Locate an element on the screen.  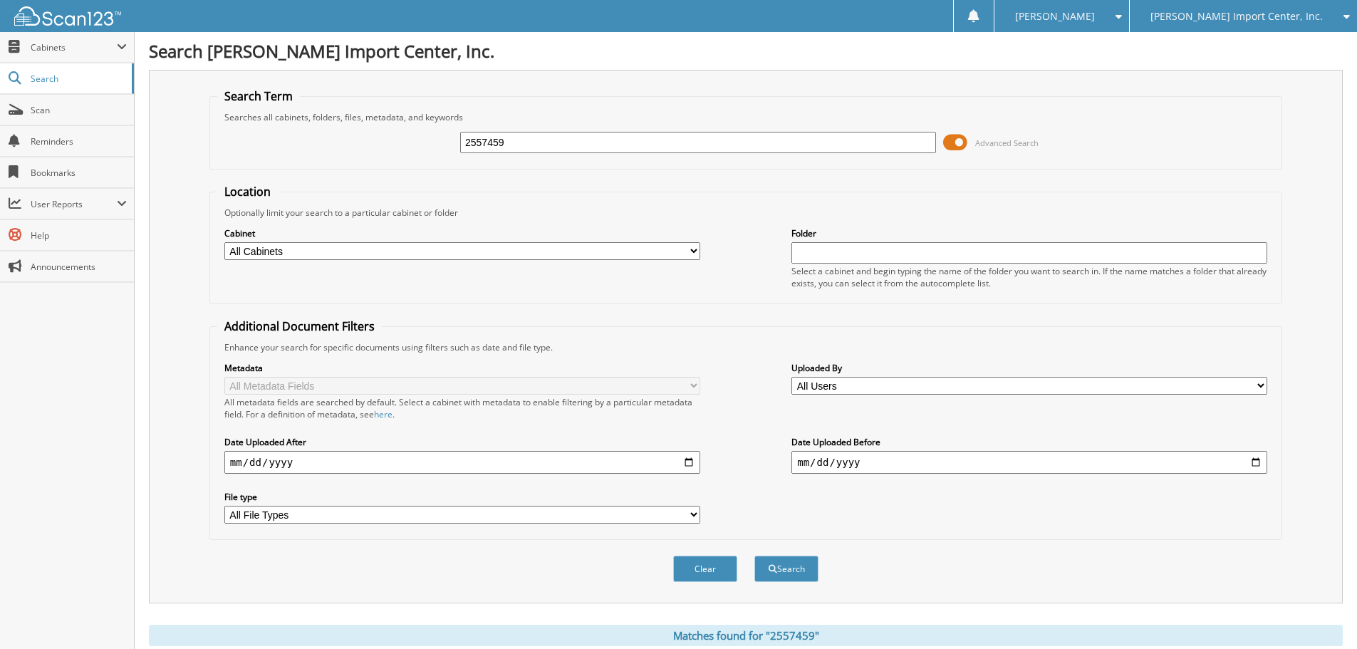
legend: Additional Document Filters is located at coordinates (299, 326).